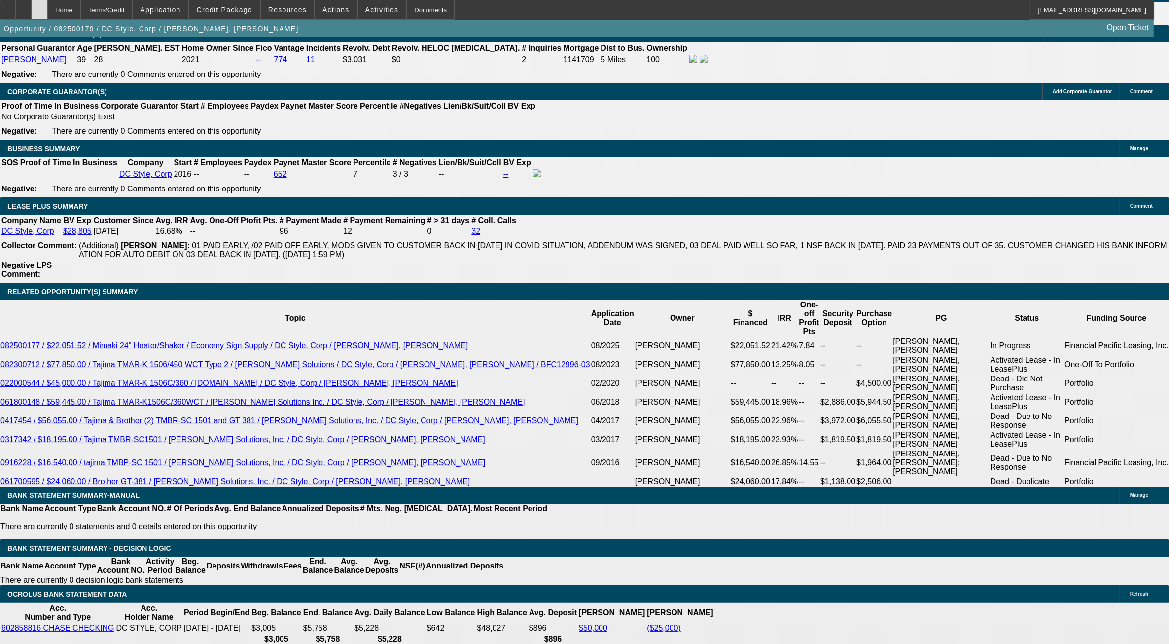 This screenshot has width=1169, height=644. Describe the element at coordinates (289, 48) in the screenshot. I see `b: Vantage` at that location.